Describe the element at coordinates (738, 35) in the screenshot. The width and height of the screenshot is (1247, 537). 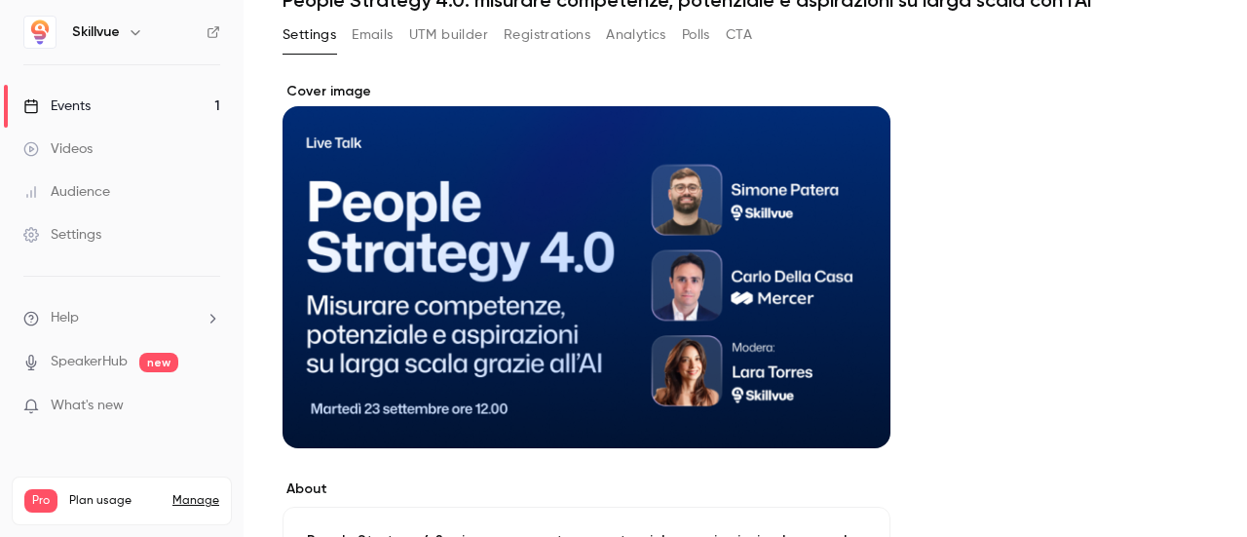
I see `button: CTA` at that location.